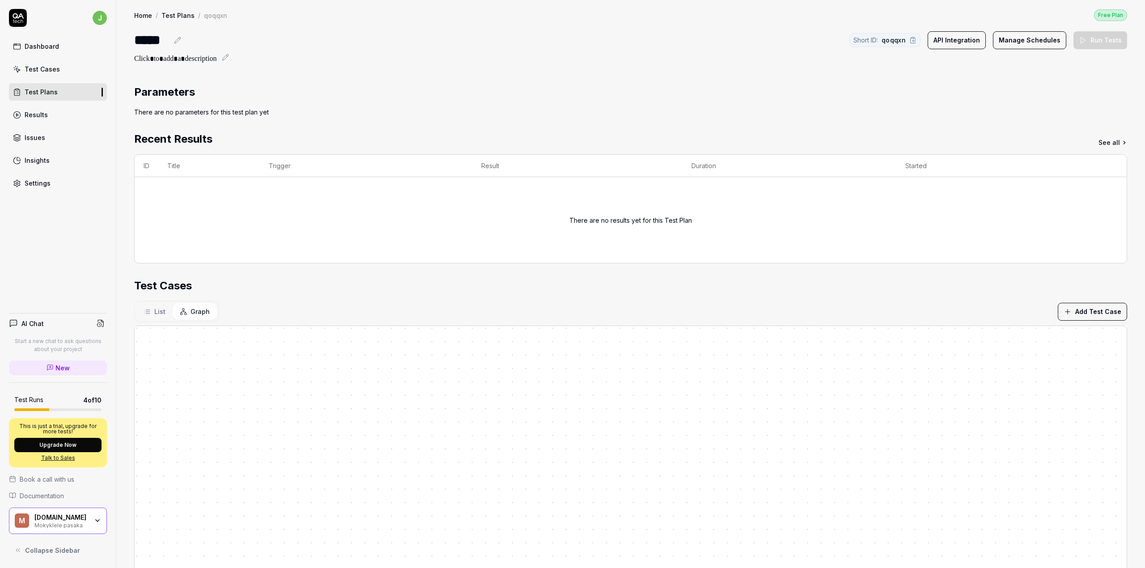 This screenshot has width=1145, height=568. What do you see at coordinates (195, 311) in the screenshot?
I see `button: Graph` at bounding box center [195, 311].